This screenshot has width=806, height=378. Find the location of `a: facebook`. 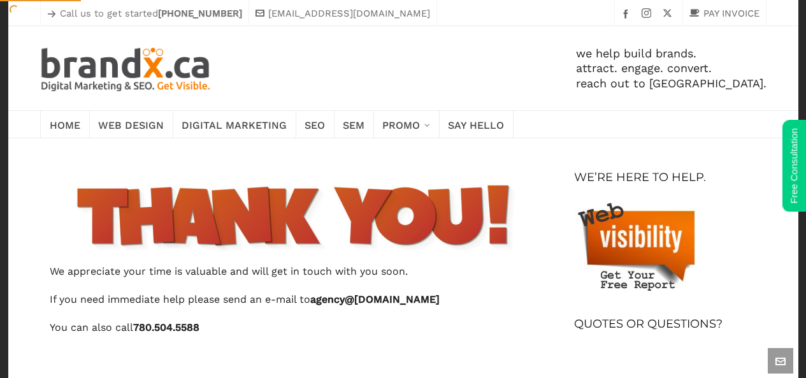

a: facebook is located at coordinates (628, 13).